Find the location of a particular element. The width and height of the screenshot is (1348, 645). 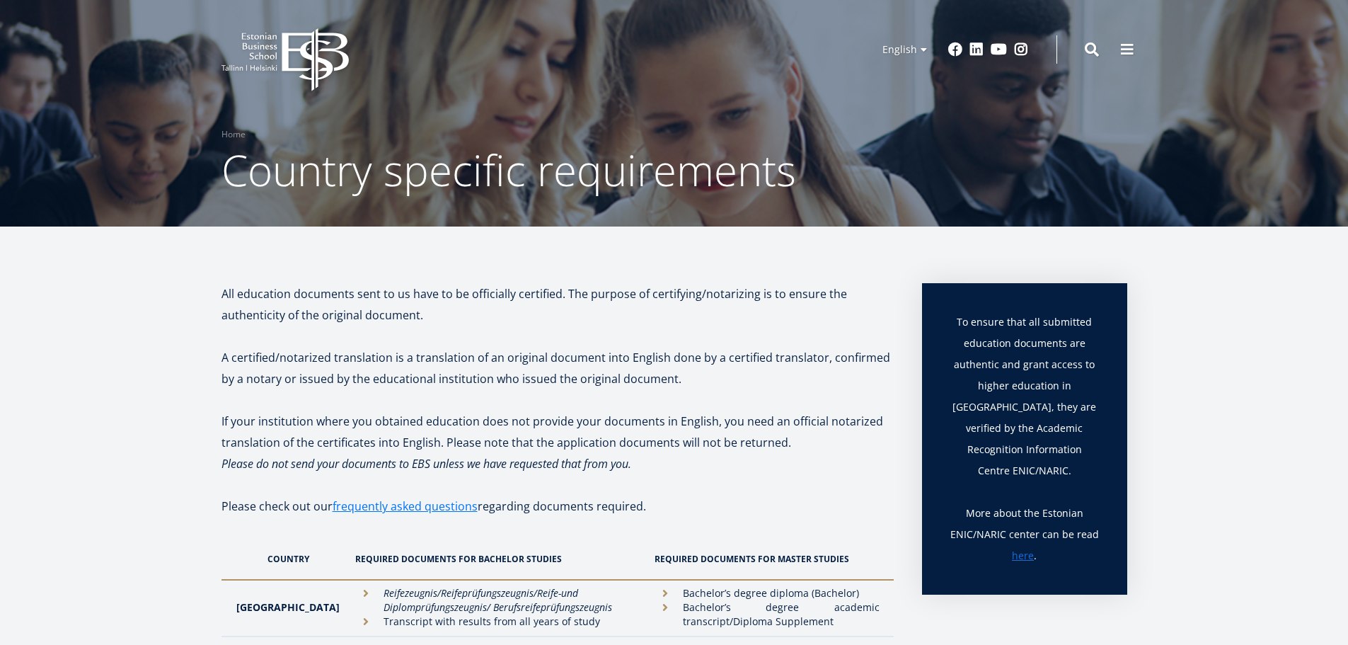

a: Instagram is located at coordinates (1021, 50).